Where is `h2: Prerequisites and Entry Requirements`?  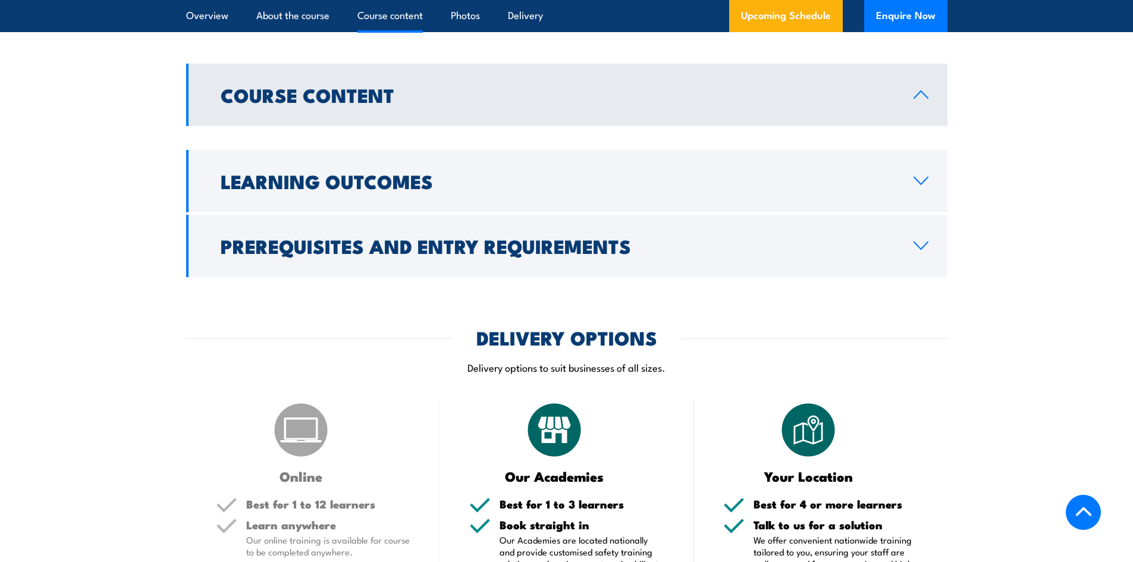 h2: Prerequisites and Entry Requirements is located at coordinates (558, 246).